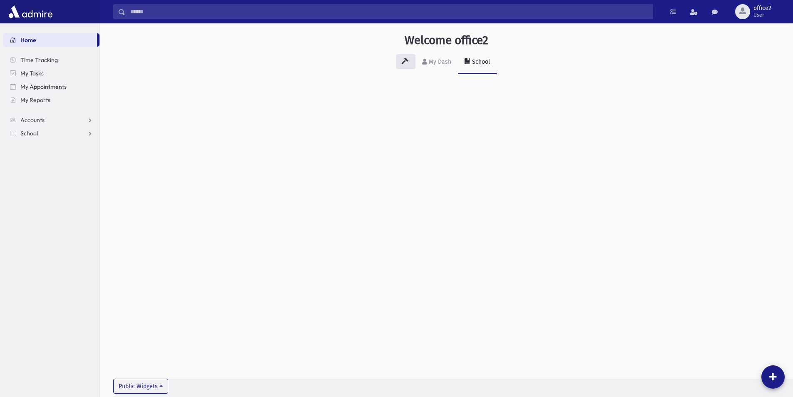  What do you see at coordinates (35, 100) in the screenshot?
I see `span: My Reports` at bounding box center [35, 100].